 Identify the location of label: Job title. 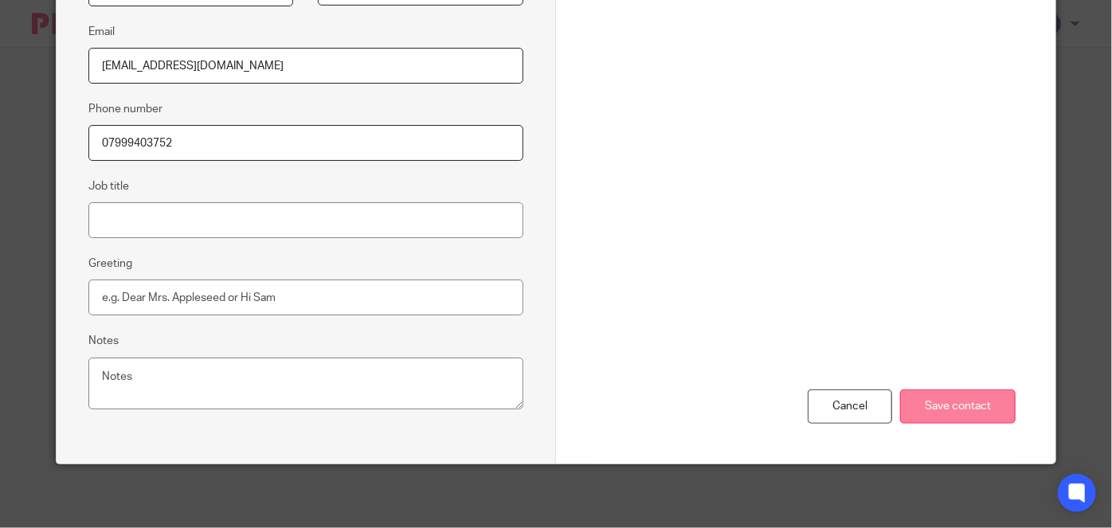
(108, 186).